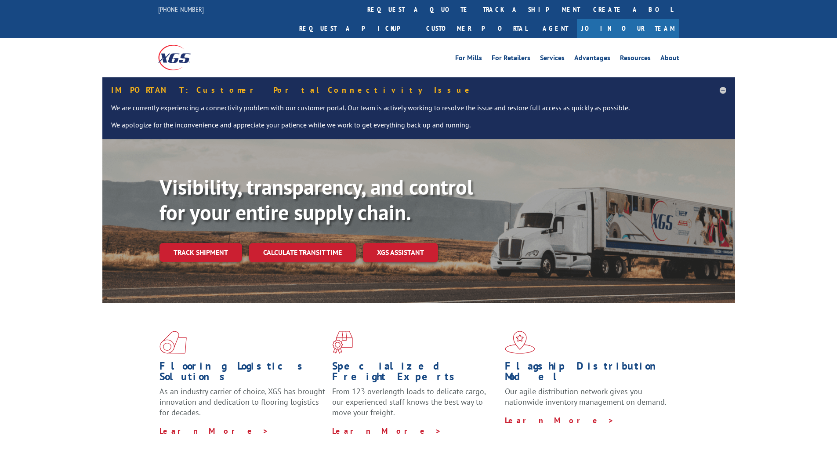 This screenshot has height=468, width=837. I want to click on a: About, so click(670, 59).